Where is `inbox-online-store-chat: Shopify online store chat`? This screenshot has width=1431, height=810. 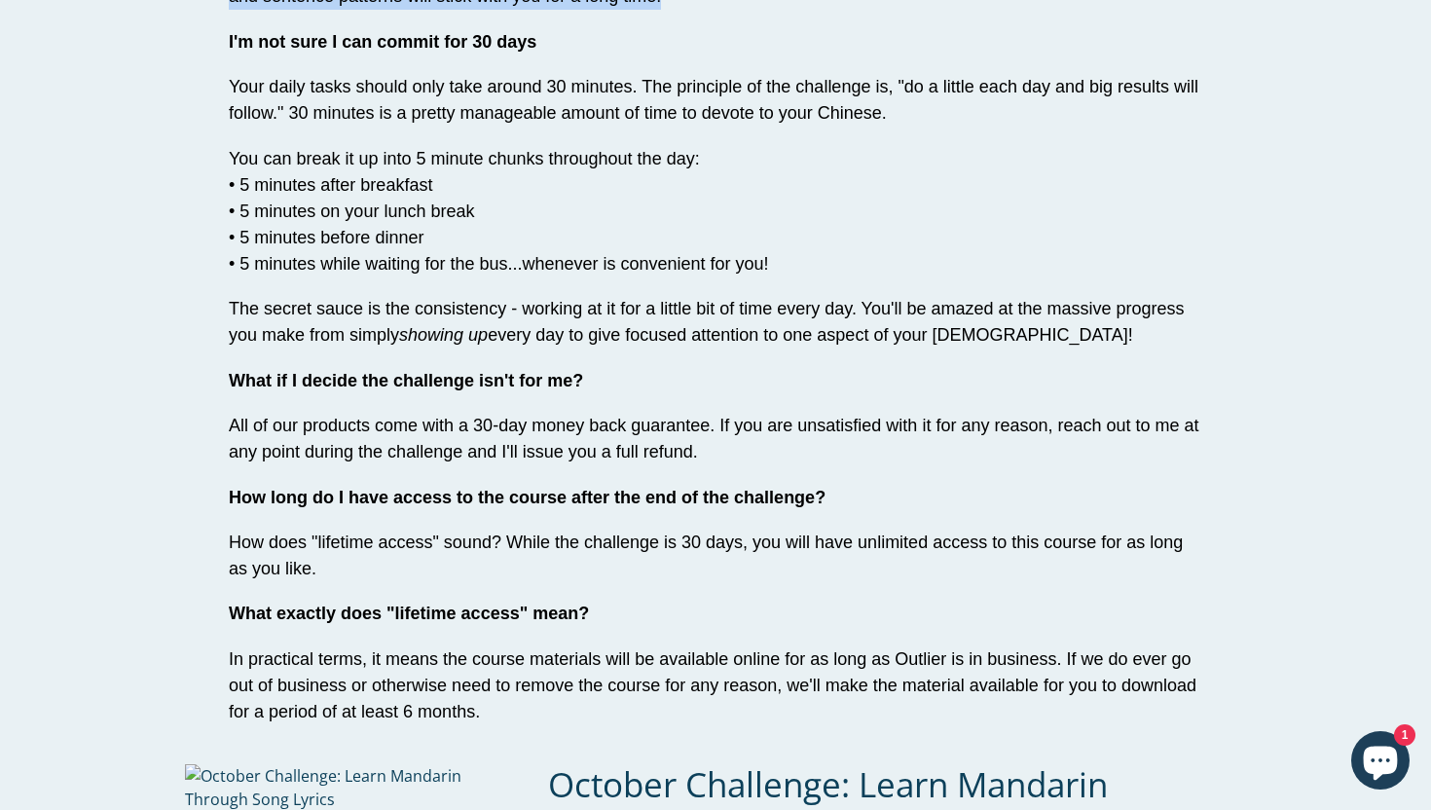 inbox-online-store-chat: Shopify online store chat is located at coordinates (1381, 762).